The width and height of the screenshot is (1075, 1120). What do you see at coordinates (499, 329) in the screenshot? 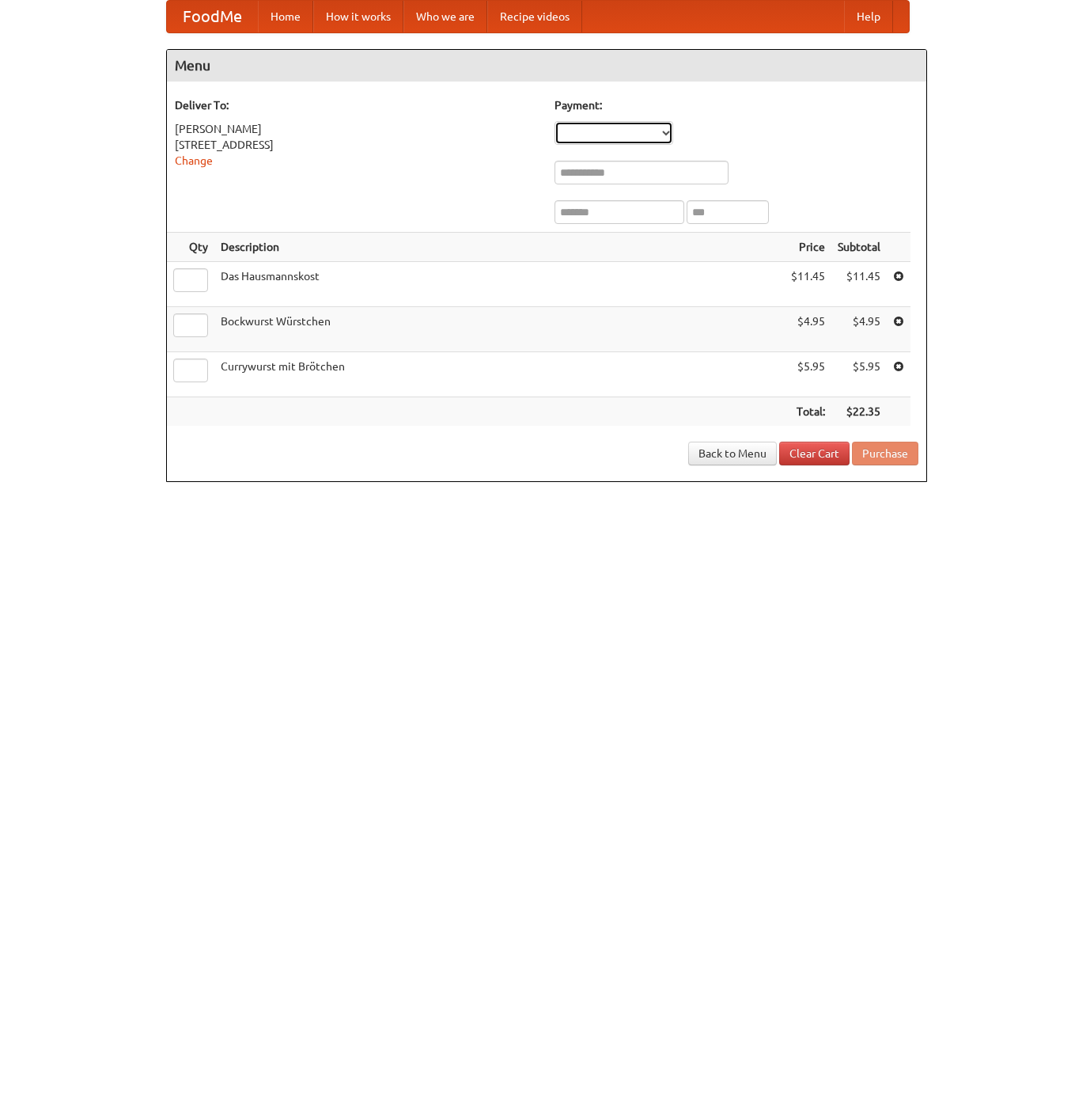
I see `td: Bockwurst Würstchen` at bounding box center [499, 329].